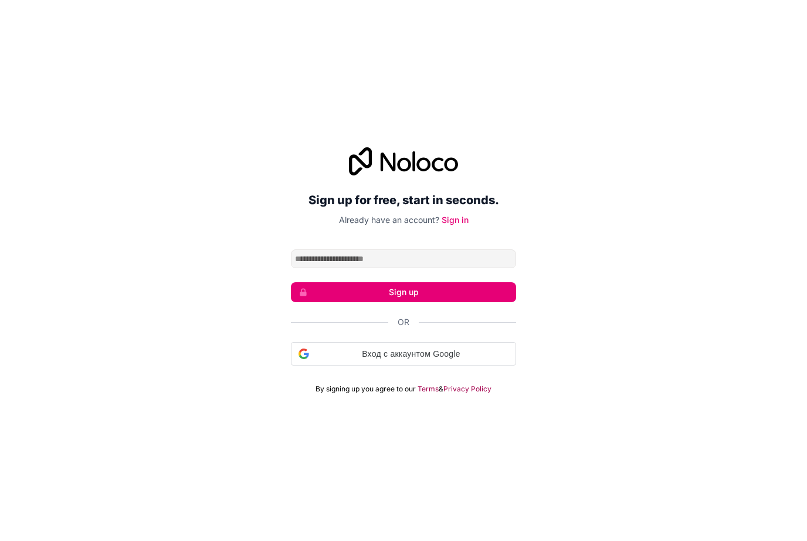 The height and width of the screenshot is (541, 807). Describe the element at coordinates (411, 354) in the screenshot. I see `span: Вход с аккаунтом Google` at that location.